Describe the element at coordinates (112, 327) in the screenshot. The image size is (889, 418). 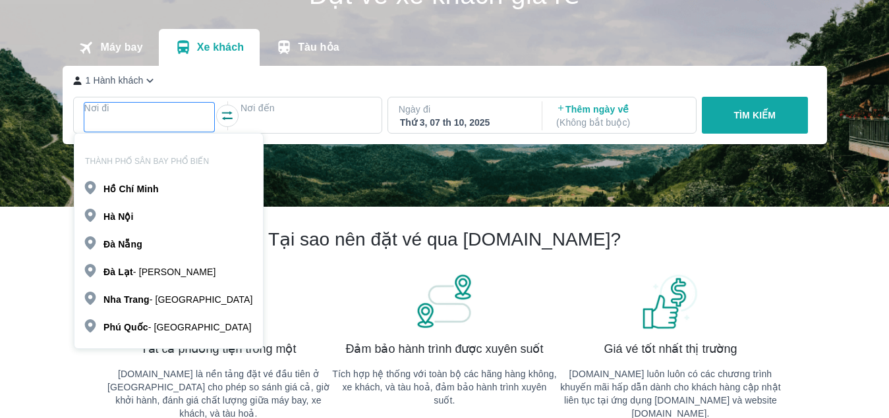
I see `b: Phú` at that location.